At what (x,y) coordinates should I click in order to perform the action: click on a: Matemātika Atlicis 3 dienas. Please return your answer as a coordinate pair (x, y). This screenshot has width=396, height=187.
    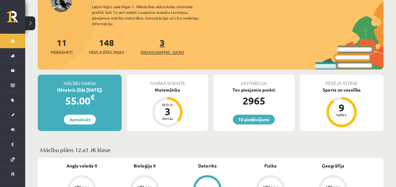
    Looking at the image, I should click on (167, 107).